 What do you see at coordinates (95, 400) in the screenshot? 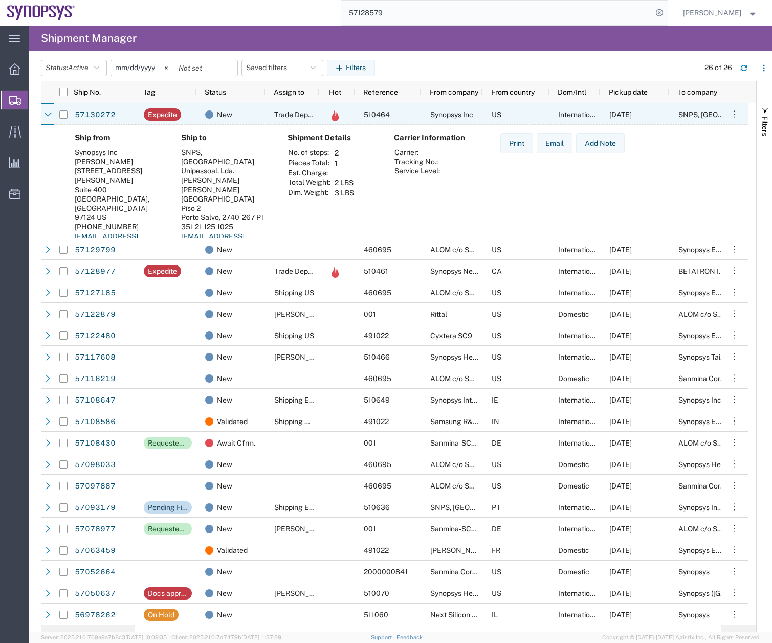
I see `a: 57108647` at bounding box center [95, 400].